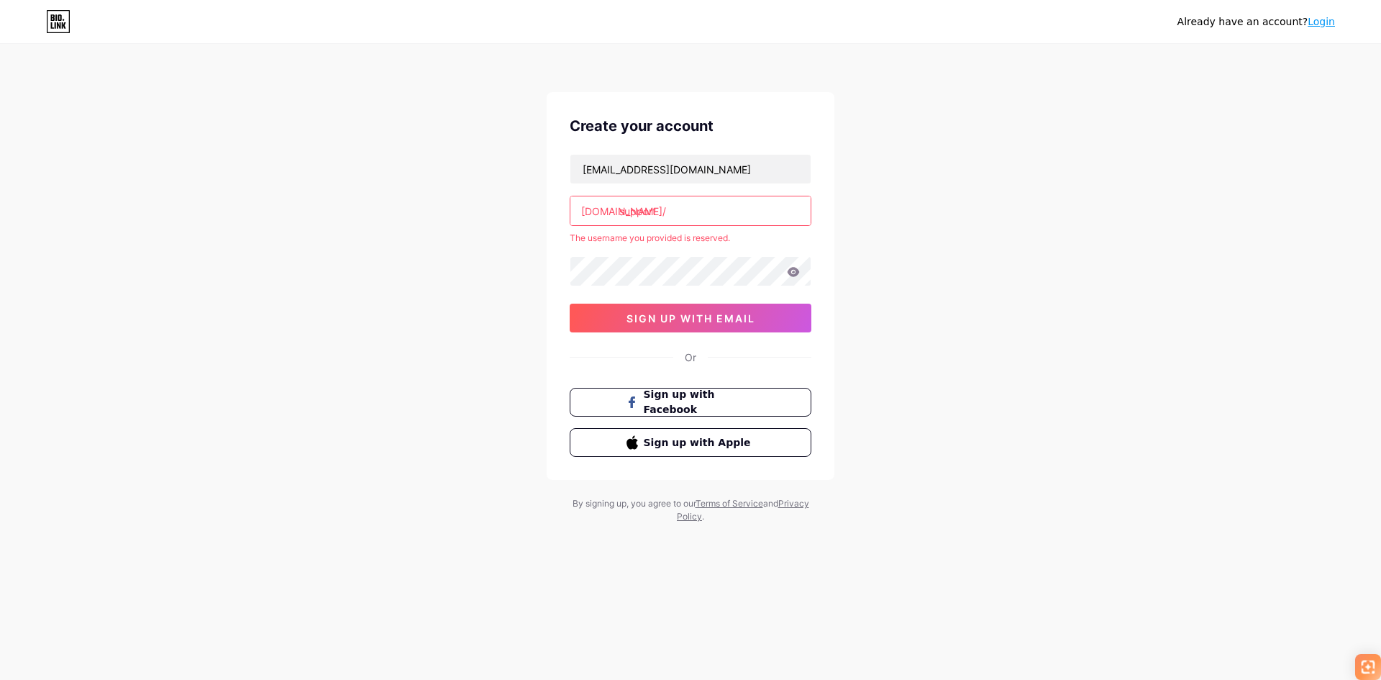 This screenshot has height=680, width=1381. Describe the element at coordinates (691, 318) in the screenshot. I see `span: sign up with email` at that location.